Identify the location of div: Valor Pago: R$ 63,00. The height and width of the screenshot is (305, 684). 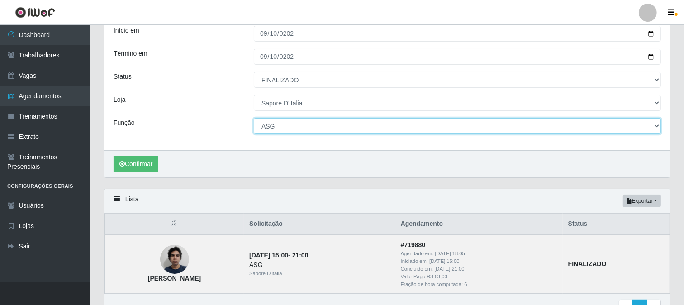
(479, 277).